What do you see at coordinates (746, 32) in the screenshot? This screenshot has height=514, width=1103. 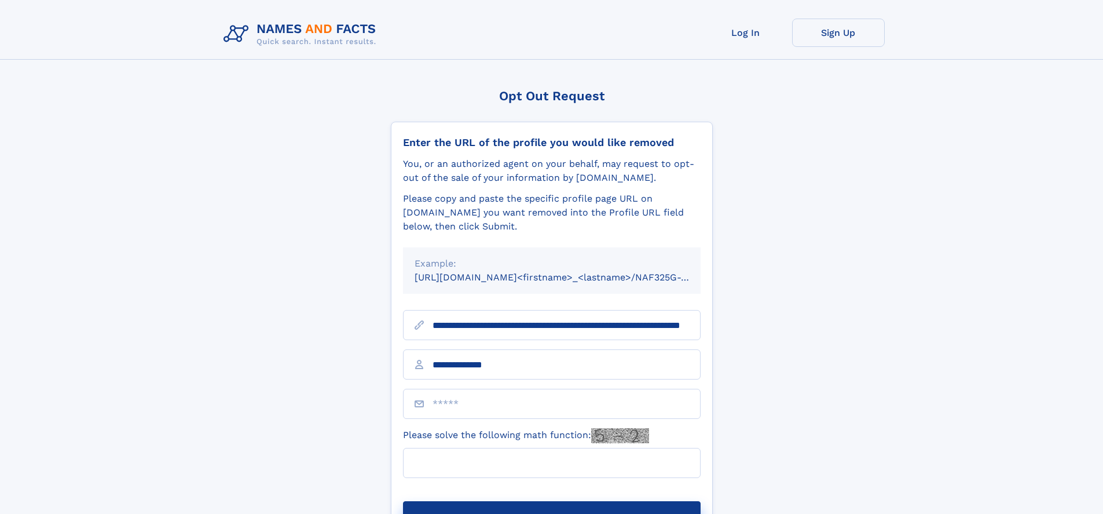 I see `a: Log In` at bounding box center [746, 32].